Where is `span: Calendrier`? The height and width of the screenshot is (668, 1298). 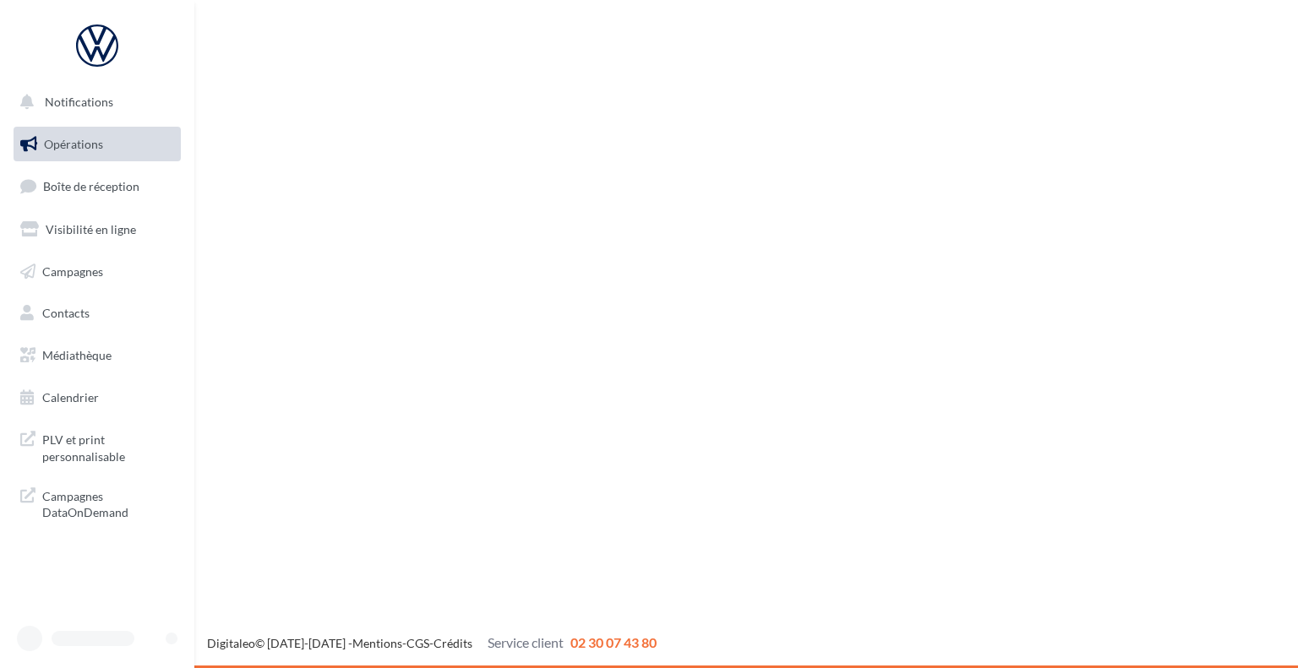
span: Calendrier is located at coordinates (70, 397).